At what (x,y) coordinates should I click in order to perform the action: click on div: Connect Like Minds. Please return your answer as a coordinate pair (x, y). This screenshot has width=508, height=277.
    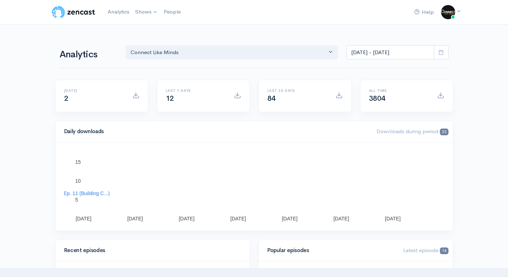
    Looking at the image, I should click on (229, 52).